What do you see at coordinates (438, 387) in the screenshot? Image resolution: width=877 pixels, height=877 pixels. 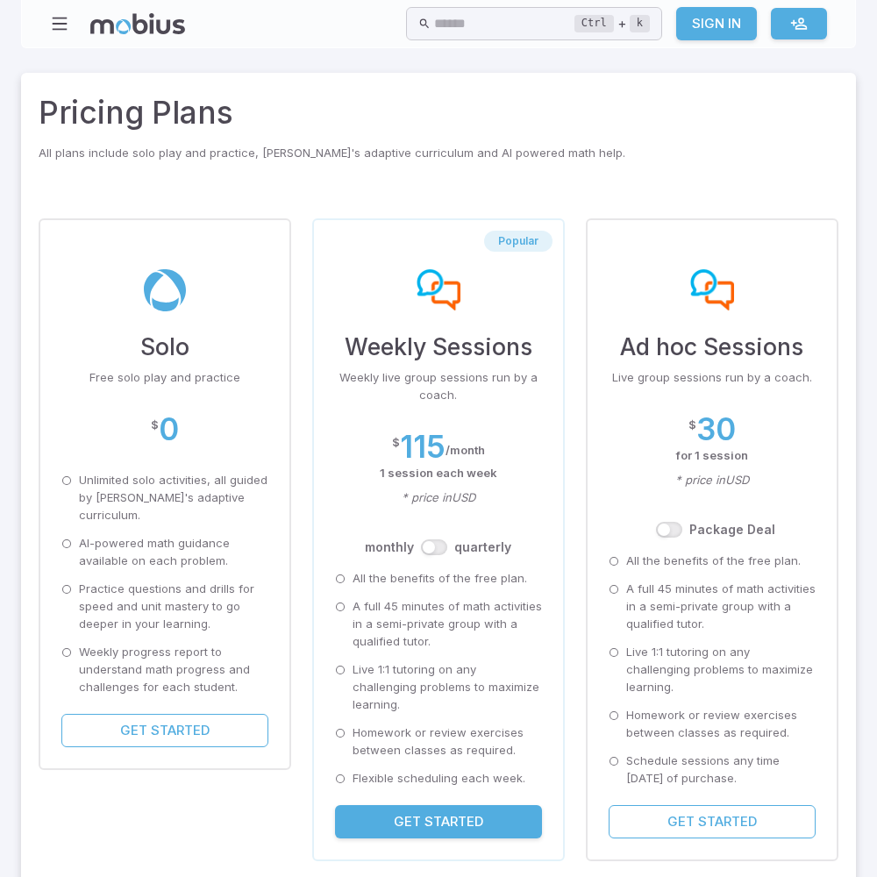 I see `p: Weekly live group sessions run by a coach.` at bounding box center [438, 387].